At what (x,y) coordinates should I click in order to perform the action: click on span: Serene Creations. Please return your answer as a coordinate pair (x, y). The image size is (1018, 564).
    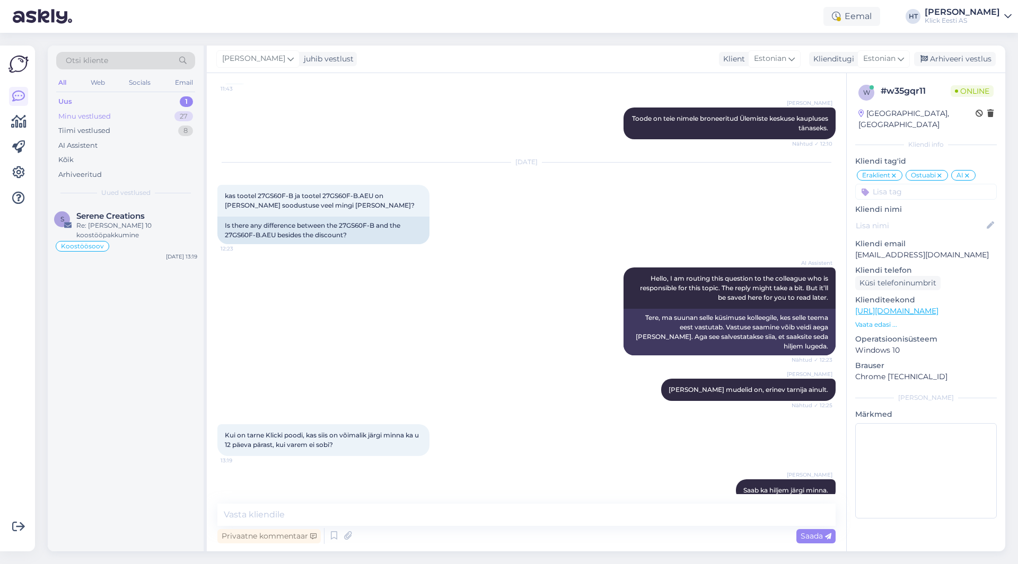
    Looking at the image, I should click on (110, 216).